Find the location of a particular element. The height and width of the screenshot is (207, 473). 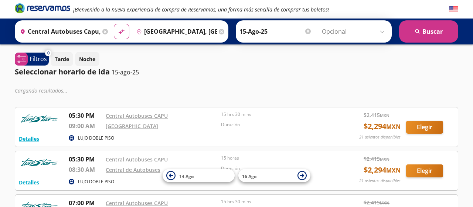

span: 14 Ago is located at coordinates (186, 176).